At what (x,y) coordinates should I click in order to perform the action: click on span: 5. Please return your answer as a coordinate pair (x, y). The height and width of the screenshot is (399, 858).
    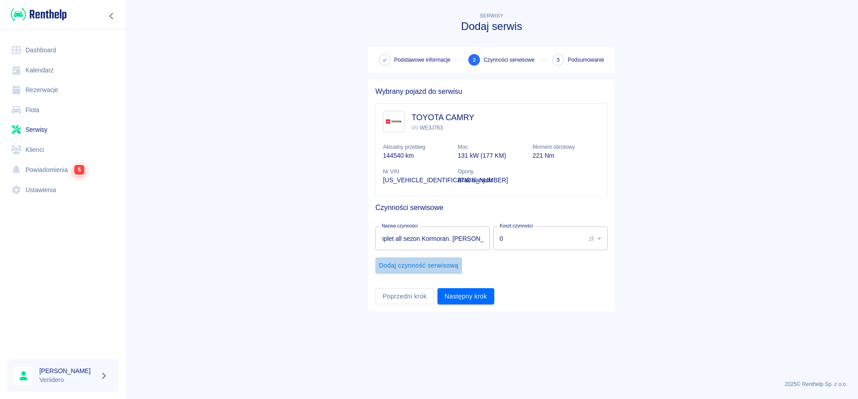
    Looking at the image, I should click on (79, 170).